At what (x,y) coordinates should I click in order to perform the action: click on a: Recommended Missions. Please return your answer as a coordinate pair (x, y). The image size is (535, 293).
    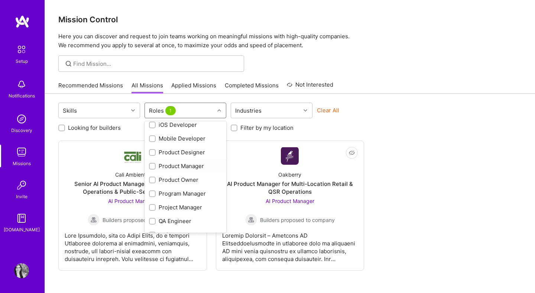
    Looking at the image, I should click on (91, 87).